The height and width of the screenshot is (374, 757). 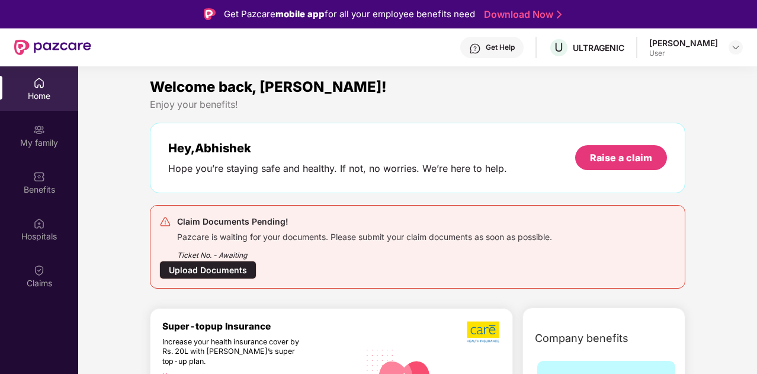 I want to click on div: Raise a claim, so click(x=620, y=157).